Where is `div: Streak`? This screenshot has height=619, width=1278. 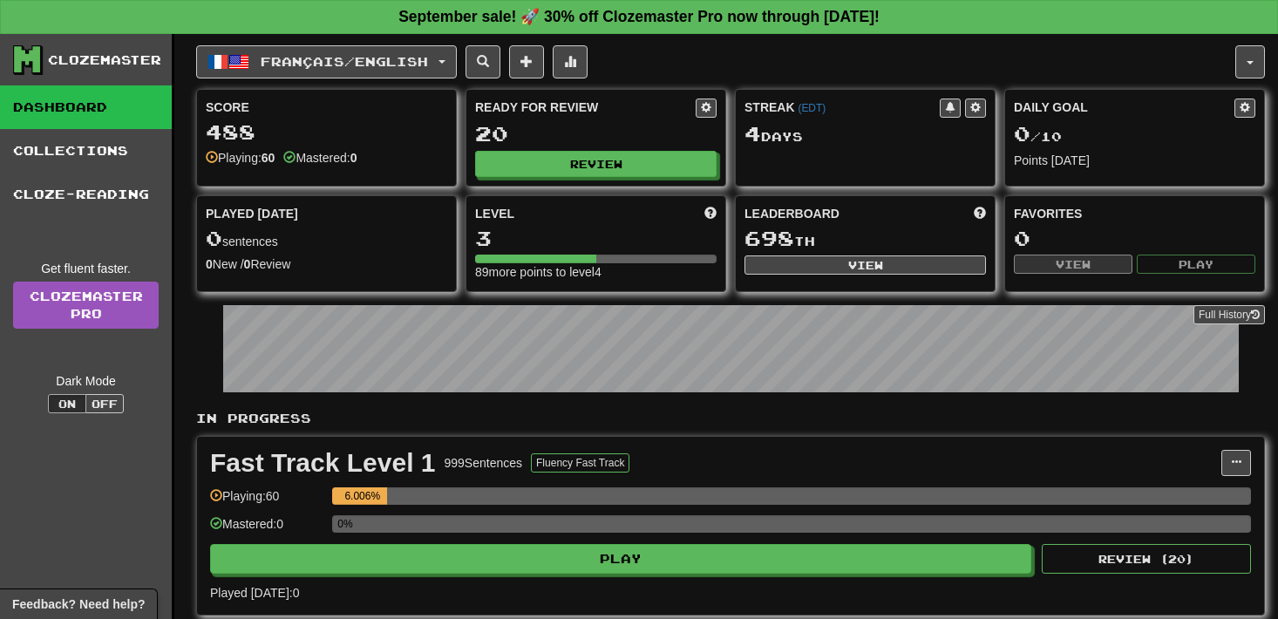 div: Streak is located at coordinates (842, 107).